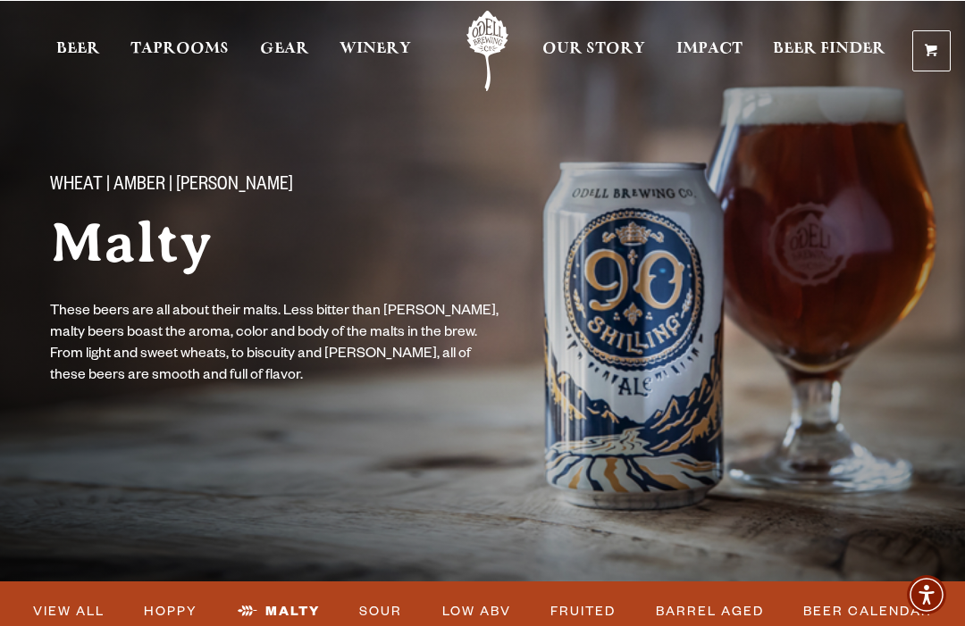 The width and height of the screenshot is (965, 626). I want to click on a: Beer, so click(78, 51).